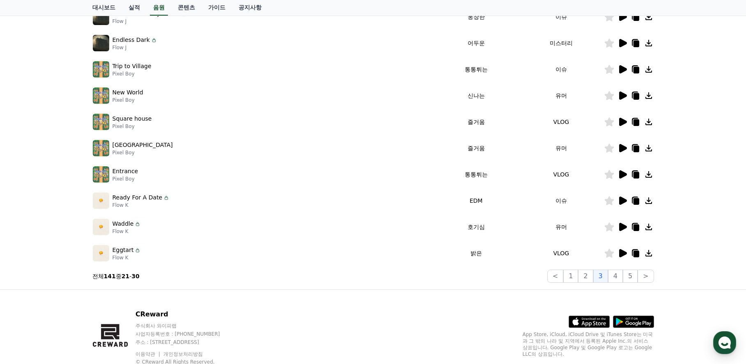 Image resolution: width=746 pixels, height=364 pixels. I want to click on strong: 30, so click(135, 276).